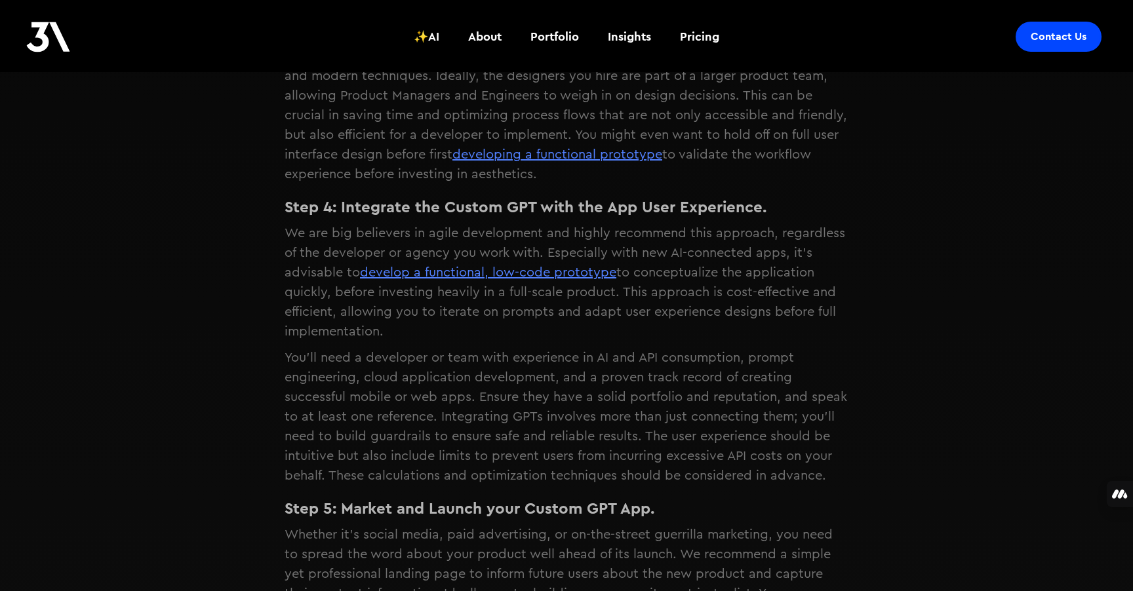 This screenshot has height=591, width=1133. I want to click on a: develop a functional, low-code prototype, so click(488, 273).